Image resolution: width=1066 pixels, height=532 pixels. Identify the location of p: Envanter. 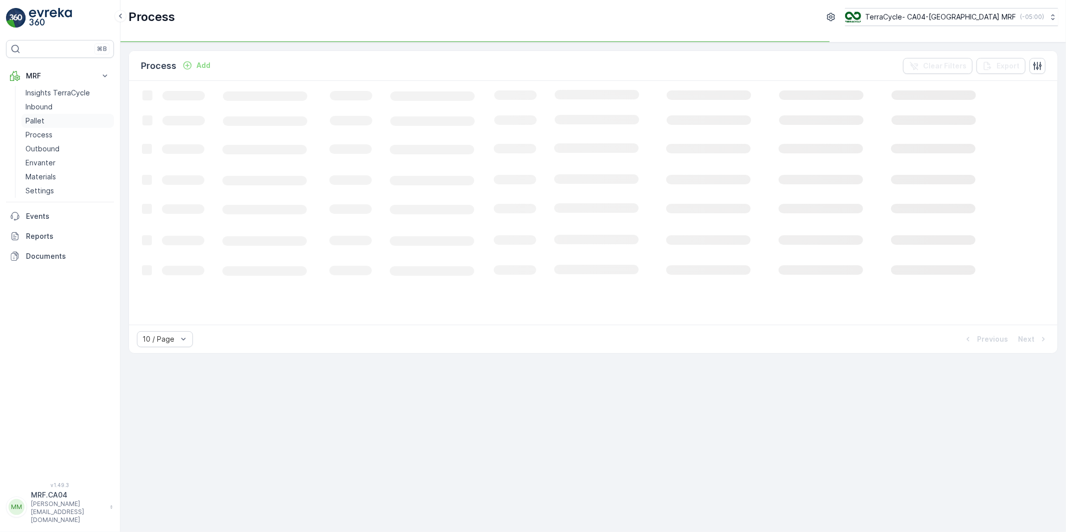
(40, 163).